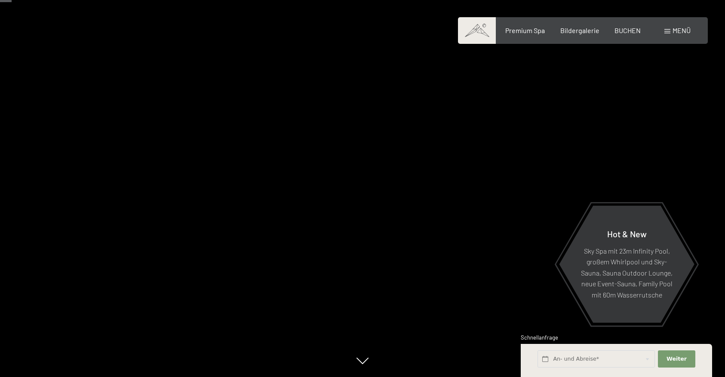 The height and width of the screenshot is (377, 725). What do you see at coordinates (525, 30) in the screenshot?
I see `a: Premium Spa` at bounding box center [525, 30].